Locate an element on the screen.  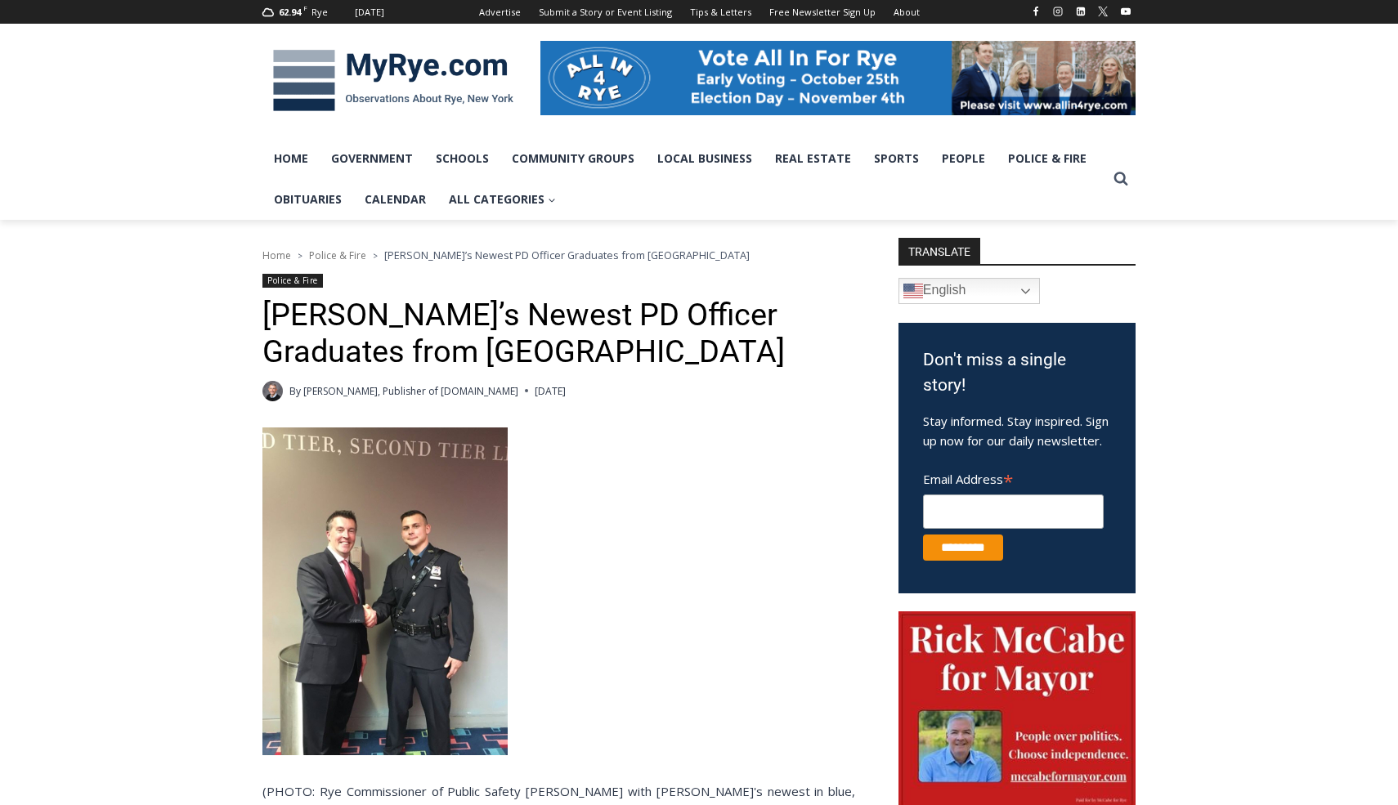
label: Email Address is located at coordinates (1013, 477).